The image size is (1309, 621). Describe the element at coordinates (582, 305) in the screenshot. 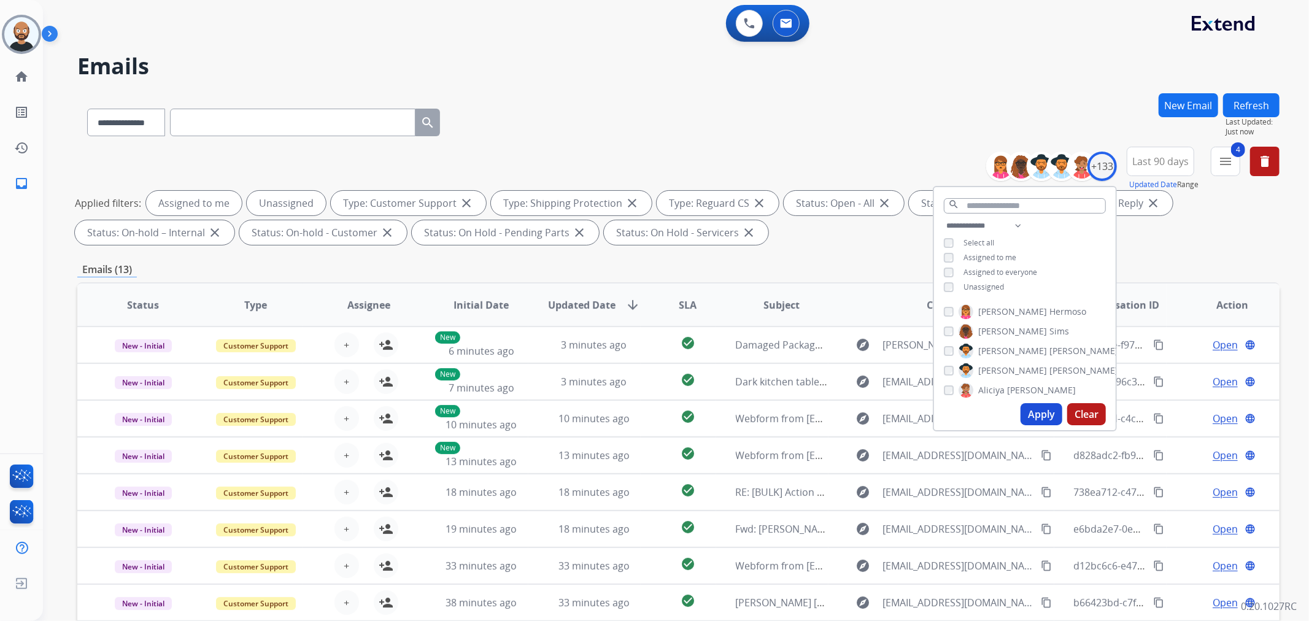

I see `span: Updated Date` at that location.